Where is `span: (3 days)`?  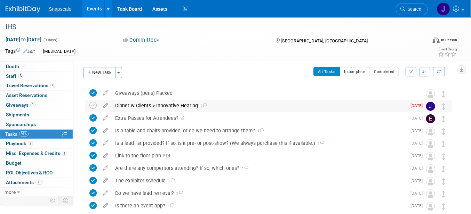 span: (3 days) is located at coordinates (50, 40).